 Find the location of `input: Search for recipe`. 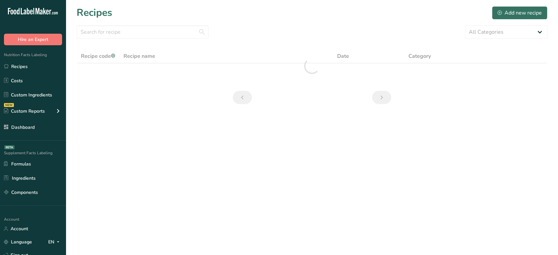

input: Search for recipe is located at coordinates (143, 32).